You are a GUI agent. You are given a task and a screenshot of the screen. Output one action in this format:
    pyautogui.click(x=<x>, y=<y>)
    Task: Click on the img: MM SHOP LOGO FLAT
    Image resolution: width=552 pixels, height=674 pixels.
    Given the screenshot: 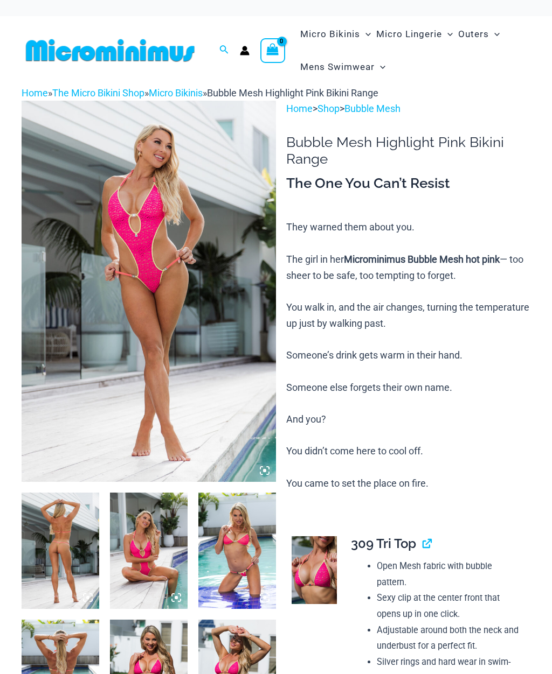 What is the action you would take?
    pyautogui.click(x=110, y=50)
    